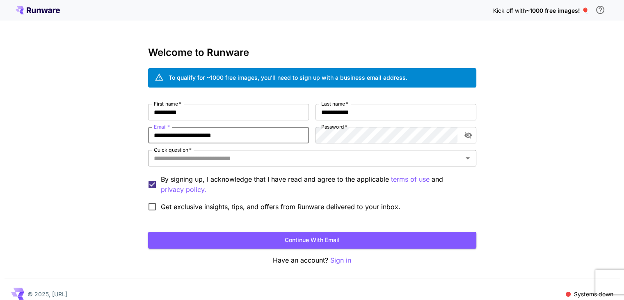  I want to click on p: Sign in, so click(341, 260).